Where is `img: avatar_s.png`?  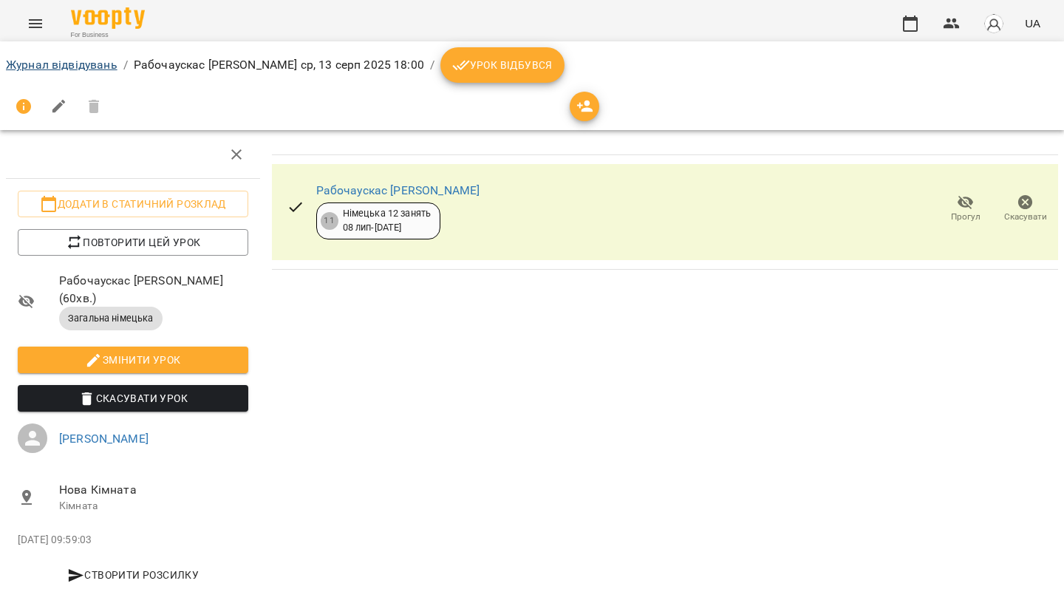
img: avatar_s.png is located at coordinates (994, 24).